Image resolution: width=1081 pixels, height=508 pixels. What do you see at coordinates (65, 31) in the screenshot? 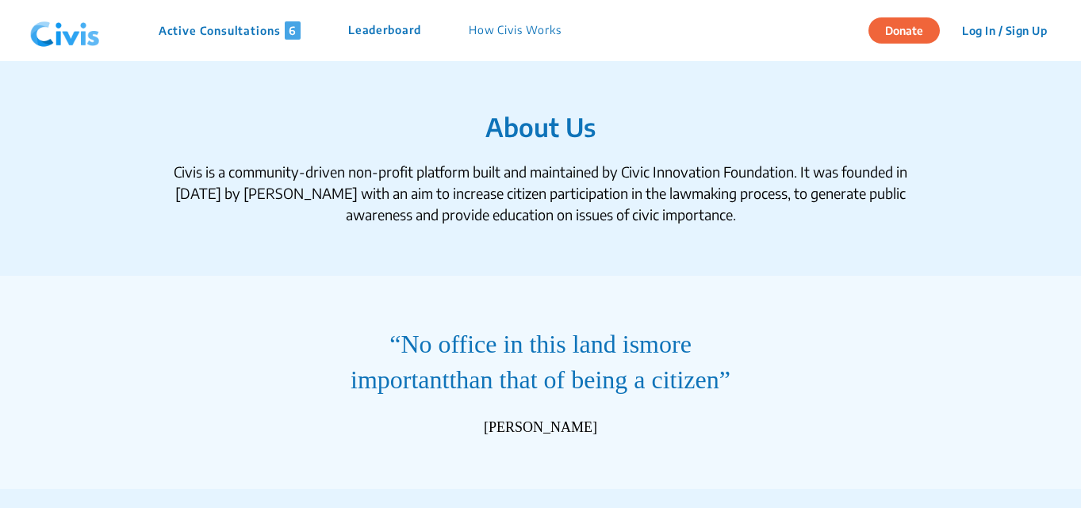
I see `img: navlogo.png` at bounding box center [65, 31].